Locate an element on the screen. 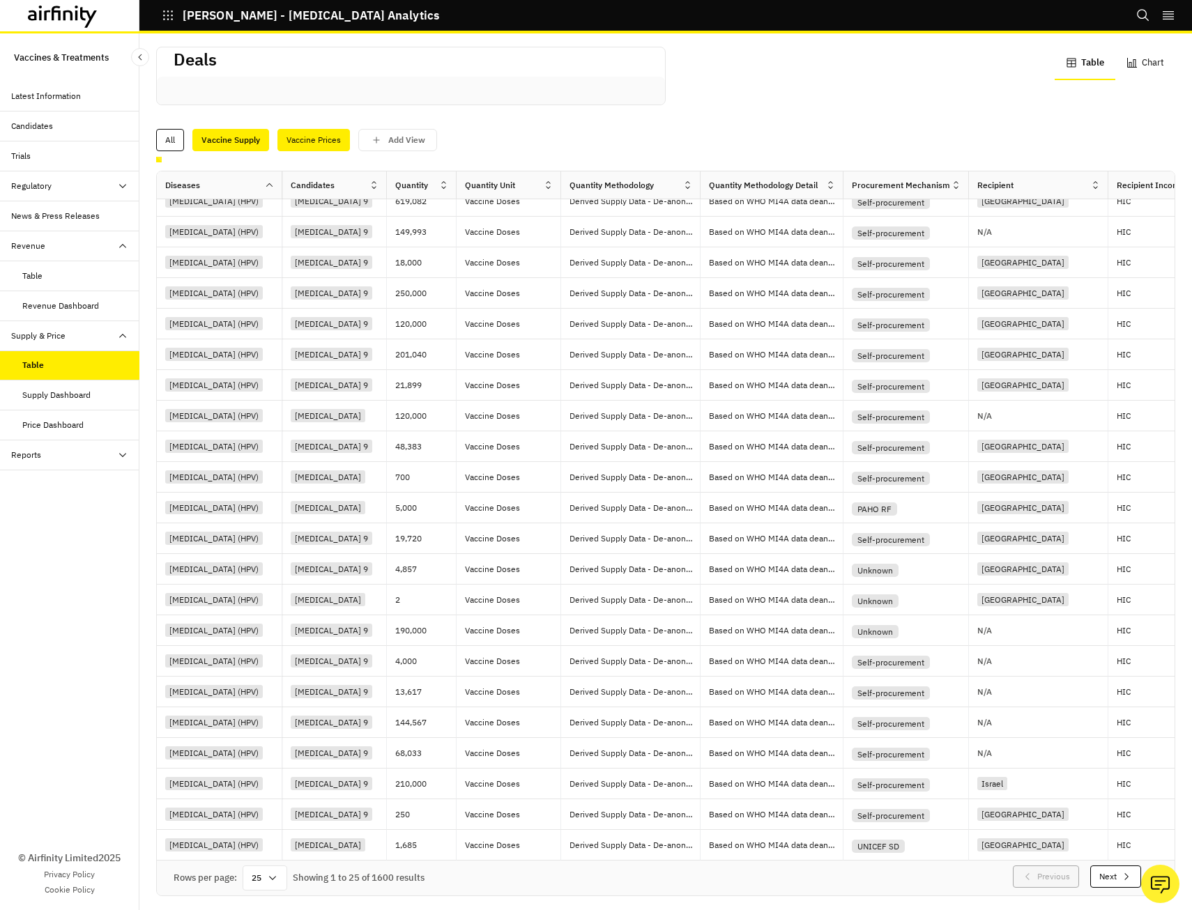 This screenshot has width=1192, height=910. p: 2 is located at coordinates (425, 600).